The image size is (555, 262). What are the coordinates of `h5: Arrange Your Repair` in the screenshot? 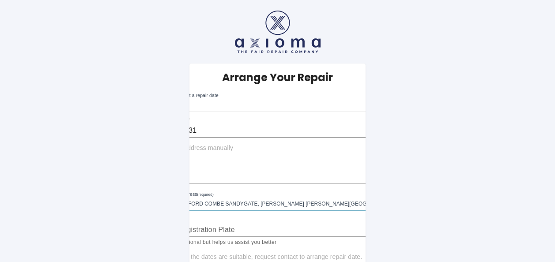 It's located at (277, 78).